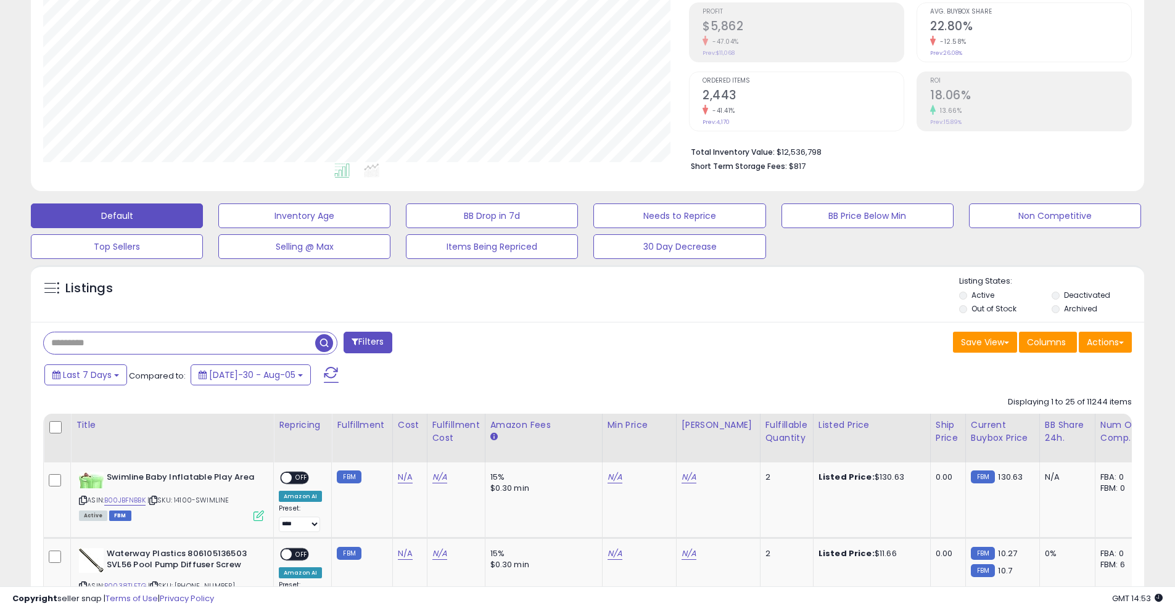  What do you see at coordinates (35, 598) in the screenshot?
I see `strong: Copyright` at bounding box center [35, 598].